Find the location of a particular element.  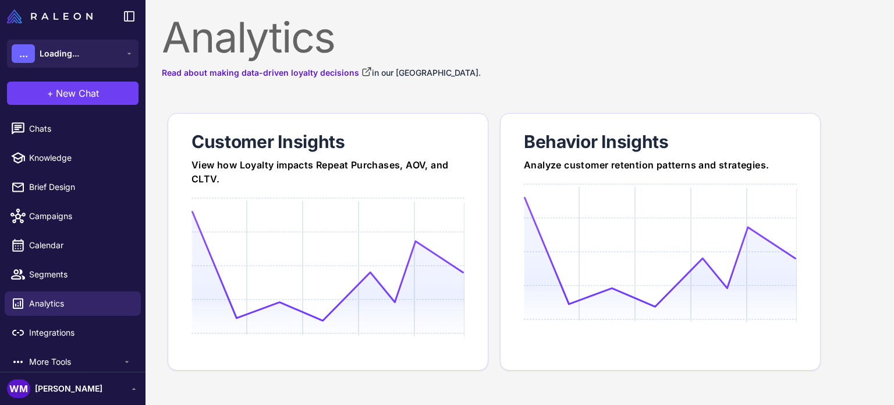

a: Segments is located at coordinates (73, 274).